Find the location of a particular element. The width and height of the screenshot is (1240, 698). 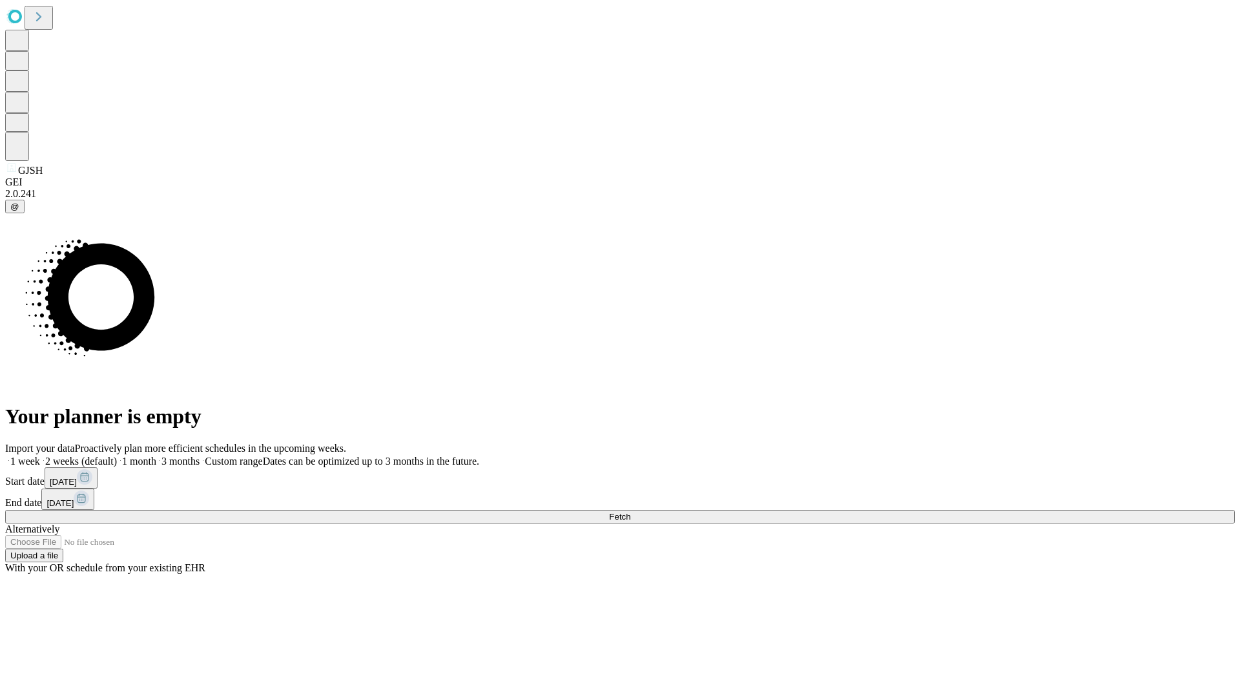

span: Proactively plan more efficient schedules in the upcoming weeks. is located at coordinates (211, 448).